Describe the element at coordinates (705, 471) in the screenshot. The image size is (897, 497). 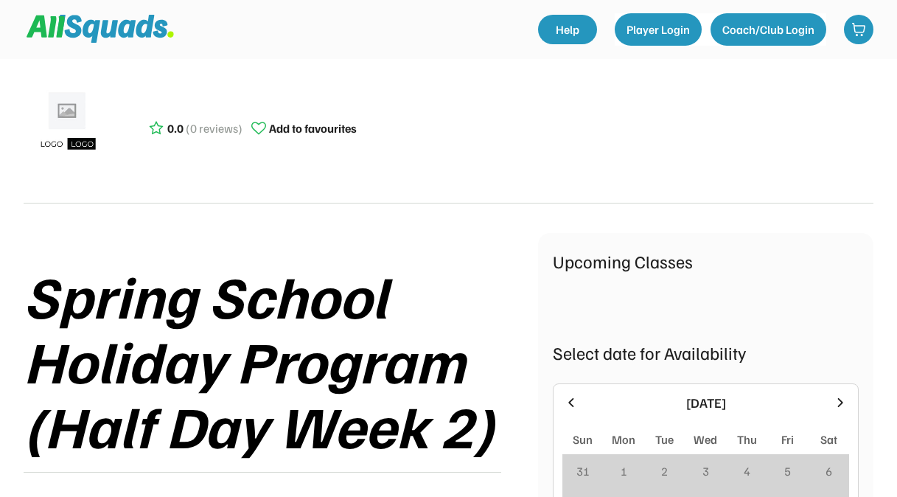
I see `div: 3` at that location.